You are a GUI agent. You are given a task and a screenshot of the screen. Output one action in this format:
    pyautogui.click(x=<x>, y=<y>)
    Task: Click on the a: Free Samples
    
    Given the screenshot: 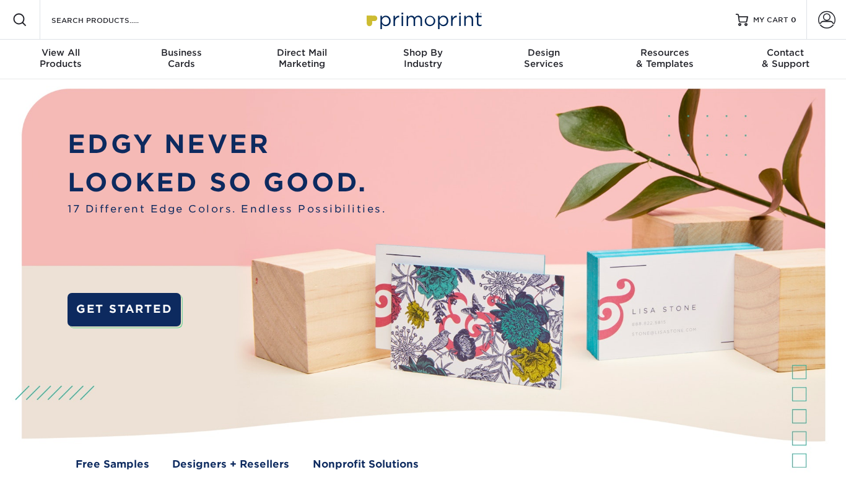 What is the action you would take?
    pyautogui.click(x=112, y=464)
    